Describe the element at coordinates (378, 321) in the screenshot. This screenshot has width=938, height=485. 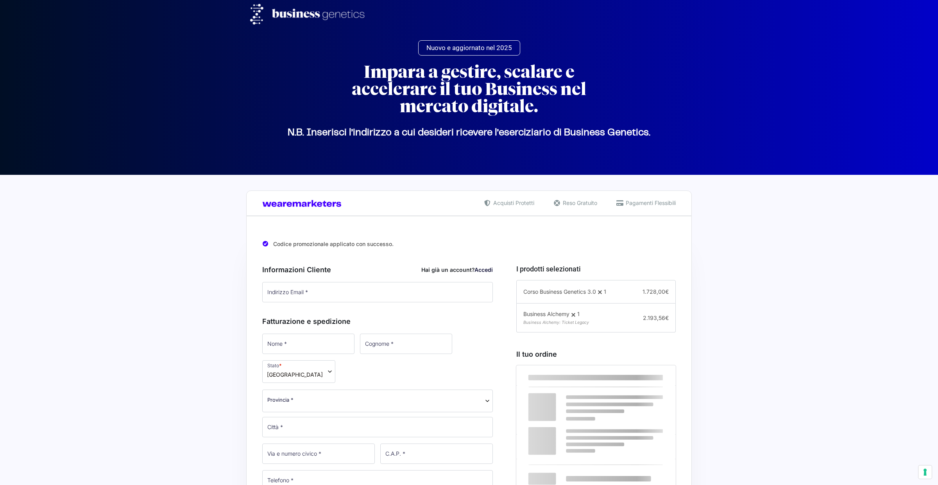
I see `h3: Fatturazione e spedizione` at that location.